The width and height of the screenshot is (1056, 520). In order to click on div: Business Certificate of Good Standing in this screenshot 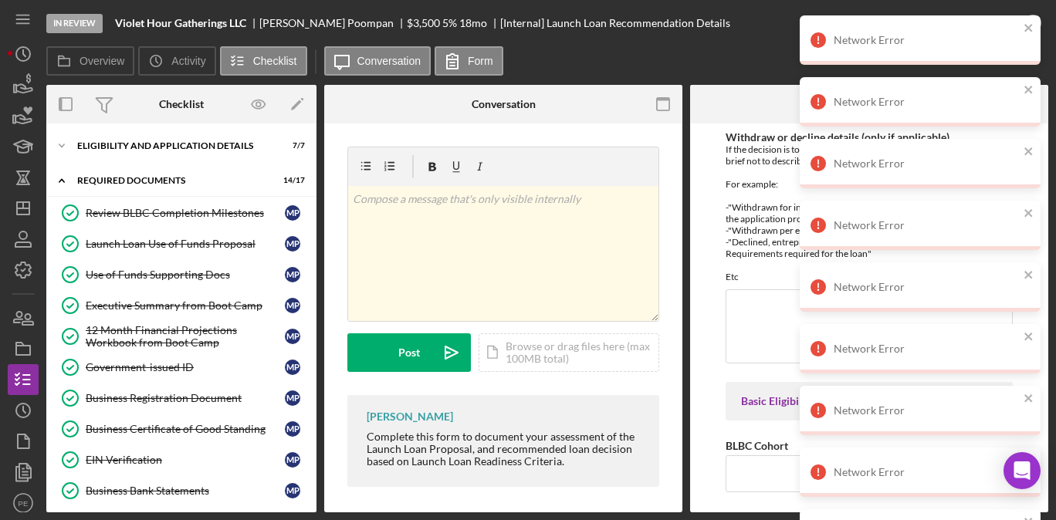, I will do `click(185, 429)`.